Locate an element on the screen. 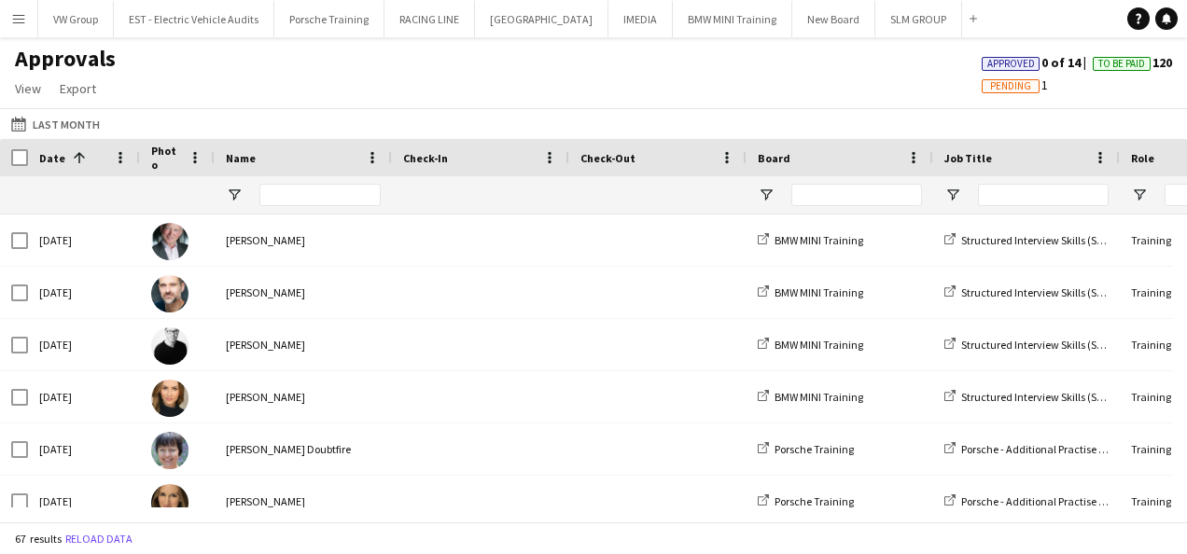  span: 0 of 14 is located at coordinates (1036, 63).